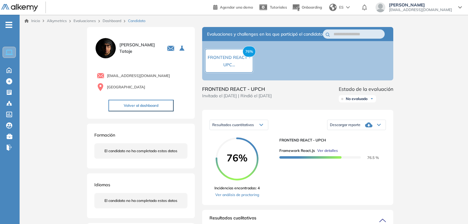 The width and height of the screenshot is (468, 224). What do you see at coordinates (141, 105) in the screenshot?
I see `button: Volver al dashboard` at bounding box center [141, 105].